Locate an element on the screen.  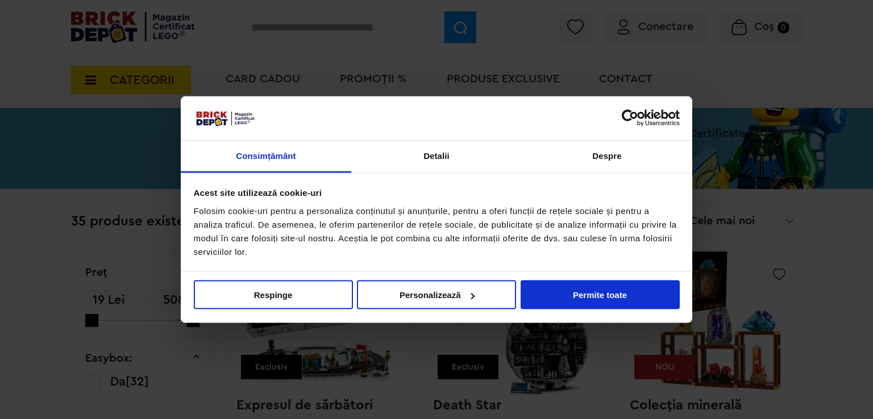
a: Detalii is located at coordinates (436, 156).